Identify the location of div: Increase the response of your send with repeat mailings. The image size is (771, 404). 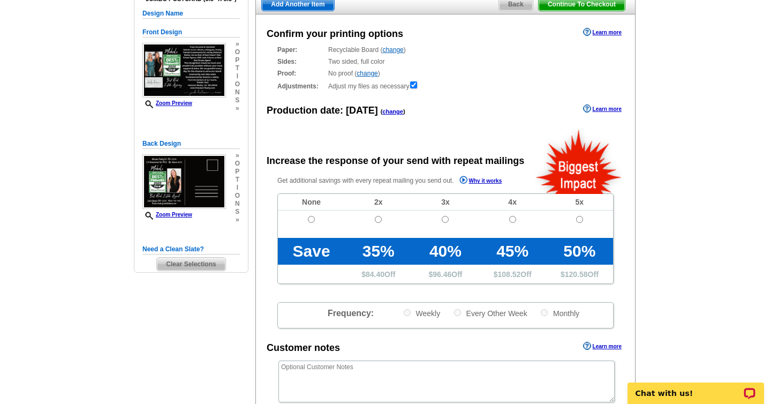
(395, 161).